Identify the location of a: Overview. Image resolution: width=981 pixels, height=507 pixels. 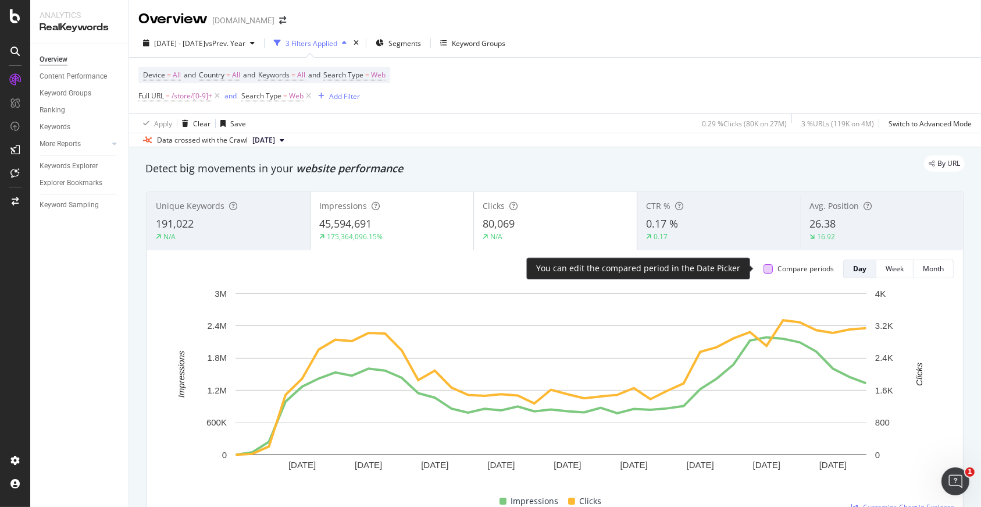
(80, 59).